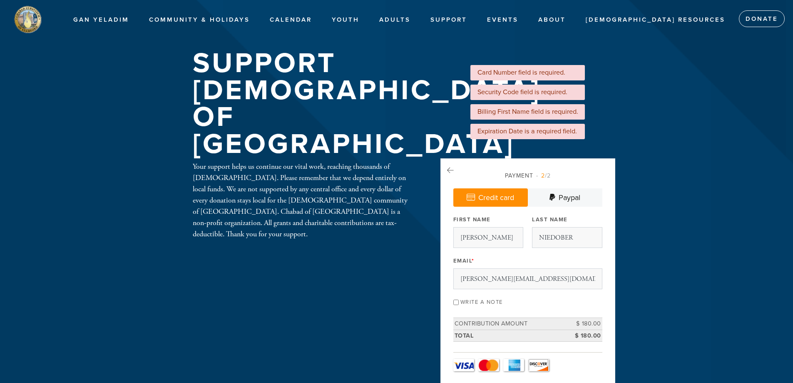 The height and width of the screenshot is (383, 793). What do you see at coordinates (565, 197) in the screenshot?
I see `a: Paypal` at bounding box center [565, 197].